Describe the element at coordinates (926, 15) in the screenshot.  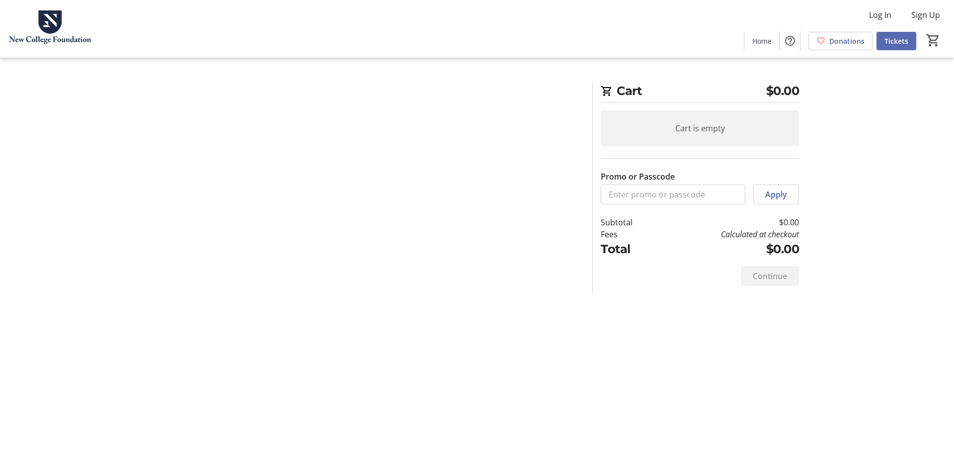
I see `button: Sign Up` at that location.